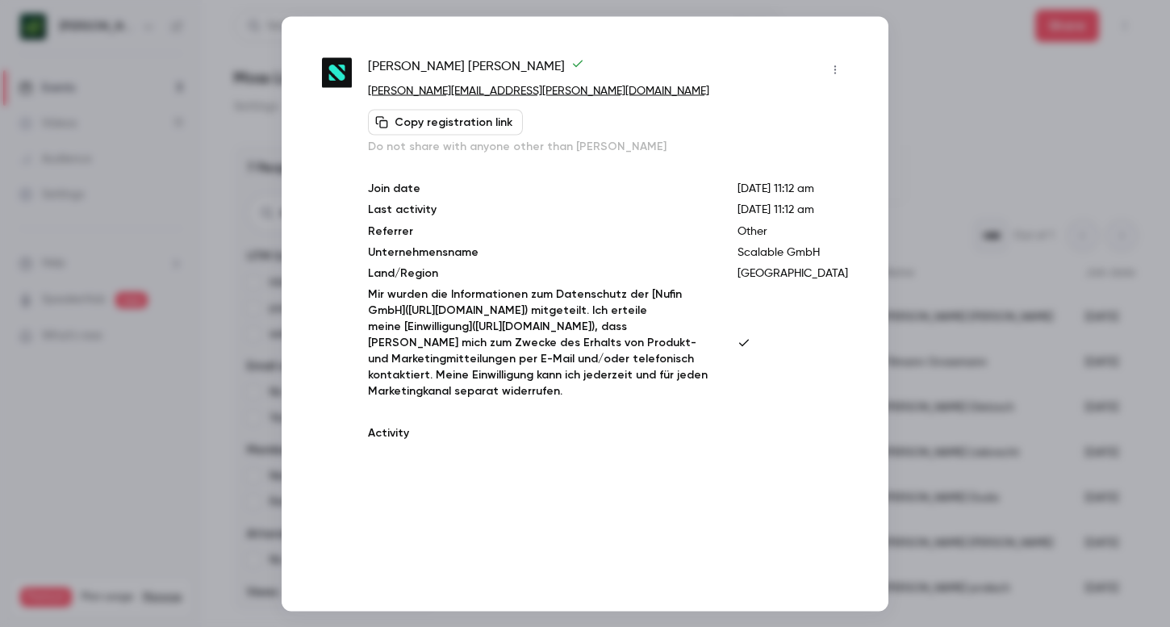  I want to click on p: Join date, so click(540, 188).